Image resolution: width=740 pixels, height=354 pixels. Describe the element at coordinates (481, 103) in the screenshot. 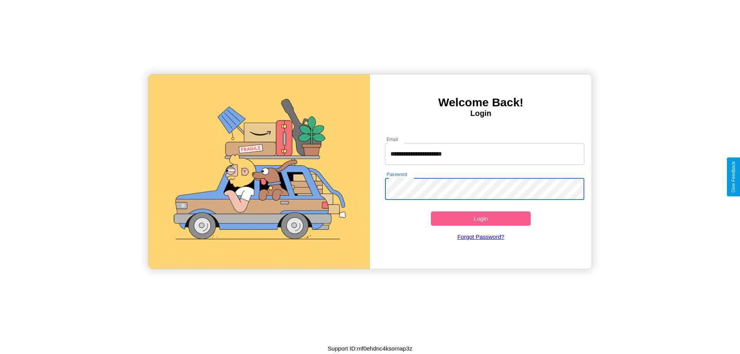

I see `h3: Welcome Back!` at that location.